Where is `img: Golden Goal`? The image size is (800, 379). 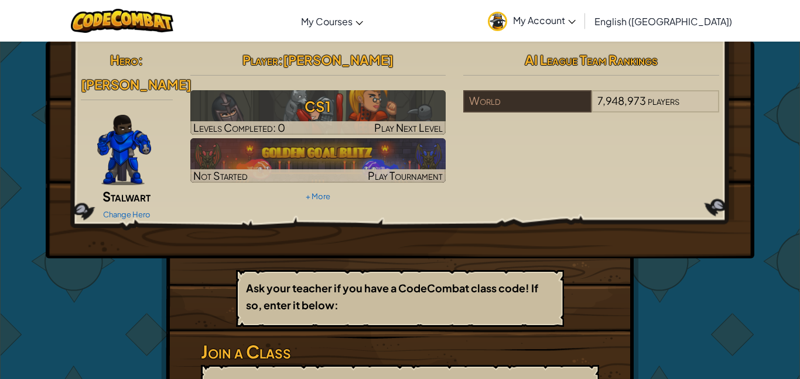
img: Golden Goal is located at coordinates (318, 161).